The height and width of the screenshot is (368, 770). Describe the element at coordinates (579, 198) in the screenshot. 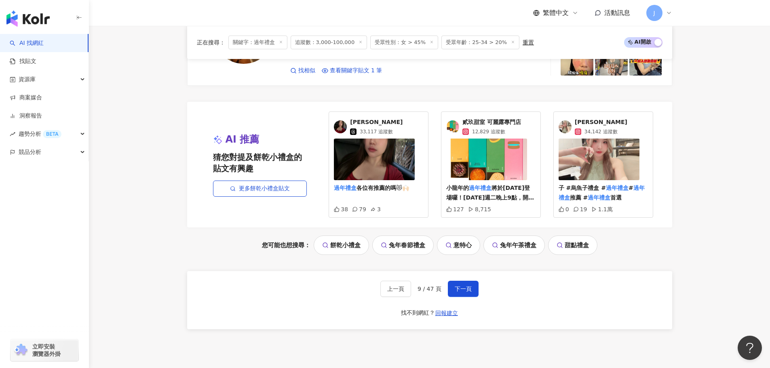

I see `span: 推薦 #` at that location.